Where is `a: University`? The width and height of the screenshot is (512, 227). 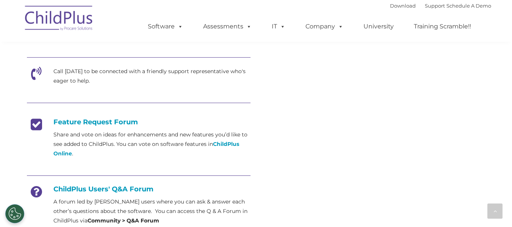 a: University is located at coordinates (379, 27).